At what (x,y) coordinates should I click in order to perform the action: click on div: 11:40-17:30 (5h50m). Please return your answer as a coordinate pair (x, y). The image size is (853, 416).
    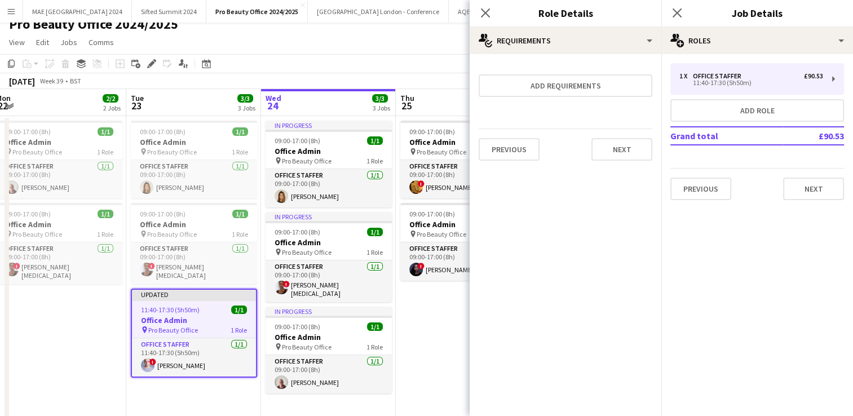
    Looking at the image, I should click on (751, 83).